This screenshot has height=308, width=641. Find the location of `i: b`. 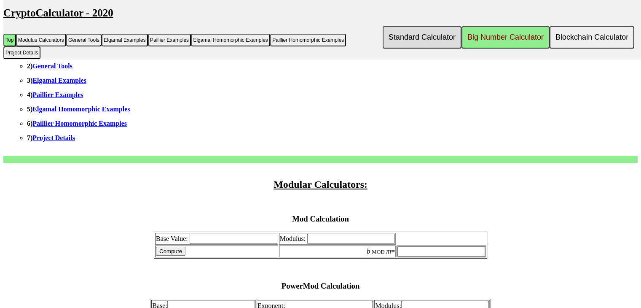

i: b is located at coordinates (368, 251).